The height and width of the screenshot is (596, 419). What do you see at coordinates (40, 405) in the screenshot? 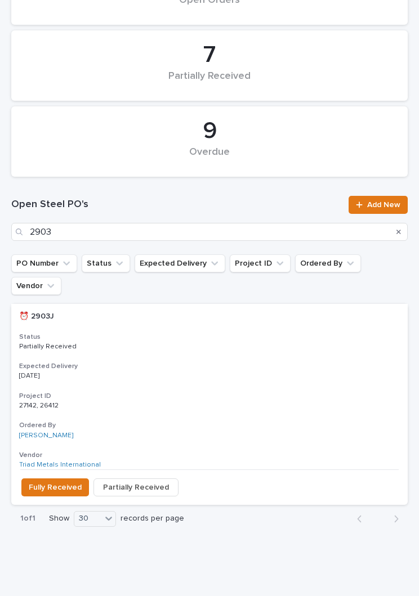
I see `p: 27142, 26412` at bounding box center [40, 405].